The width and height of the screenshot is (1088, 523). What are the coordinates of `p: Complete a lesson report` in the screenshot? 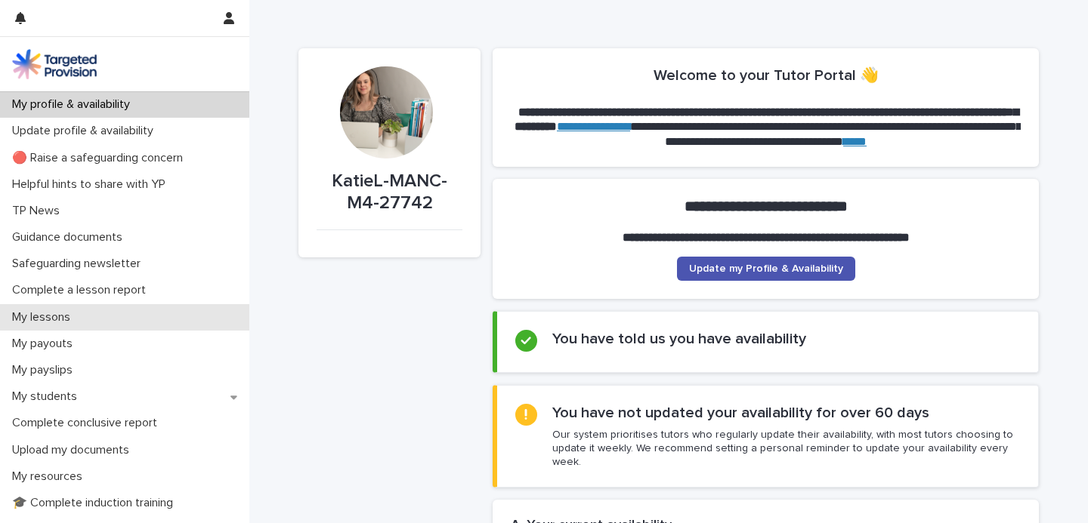 It's located at (82, 290).